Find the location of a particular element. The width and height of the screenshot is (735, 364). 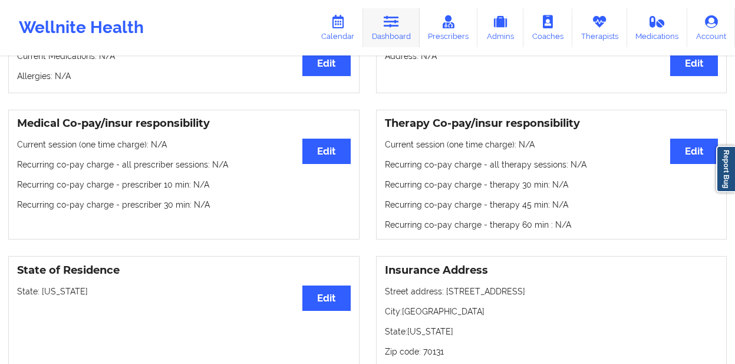

a: Dashboard is located at coordinates (392, 28).